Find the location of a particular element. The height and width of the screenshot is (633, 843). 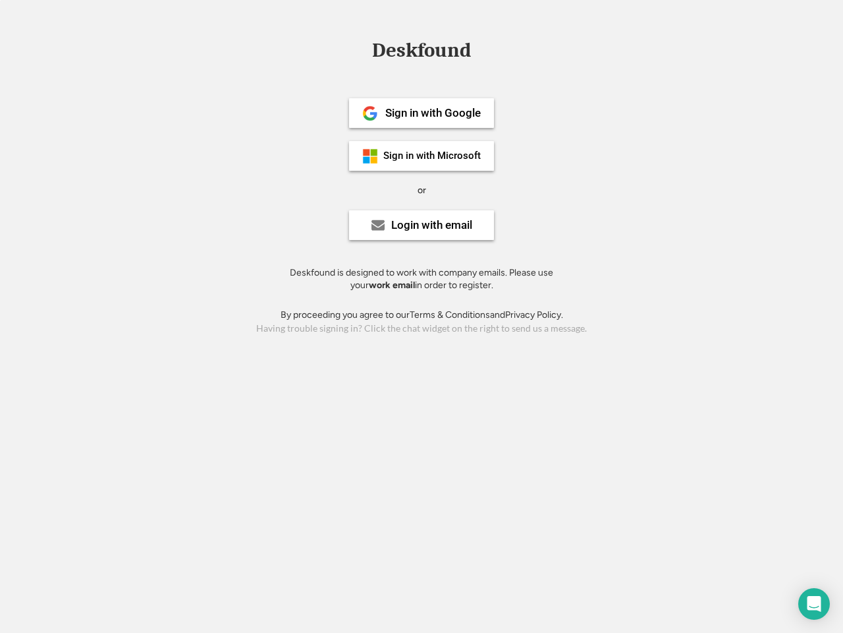

img: 1024px-Google__G__Logo.svg.png is located at coordinates (370, 113).